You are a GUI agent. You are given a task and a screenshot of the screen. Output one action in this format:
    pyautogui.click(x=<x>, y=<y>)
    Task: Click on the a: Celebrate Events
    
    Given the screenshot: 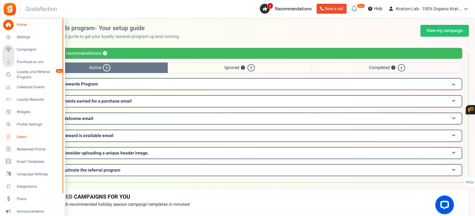 What is the action you would take?
    pyautogui.click(x=32, y=87)
    